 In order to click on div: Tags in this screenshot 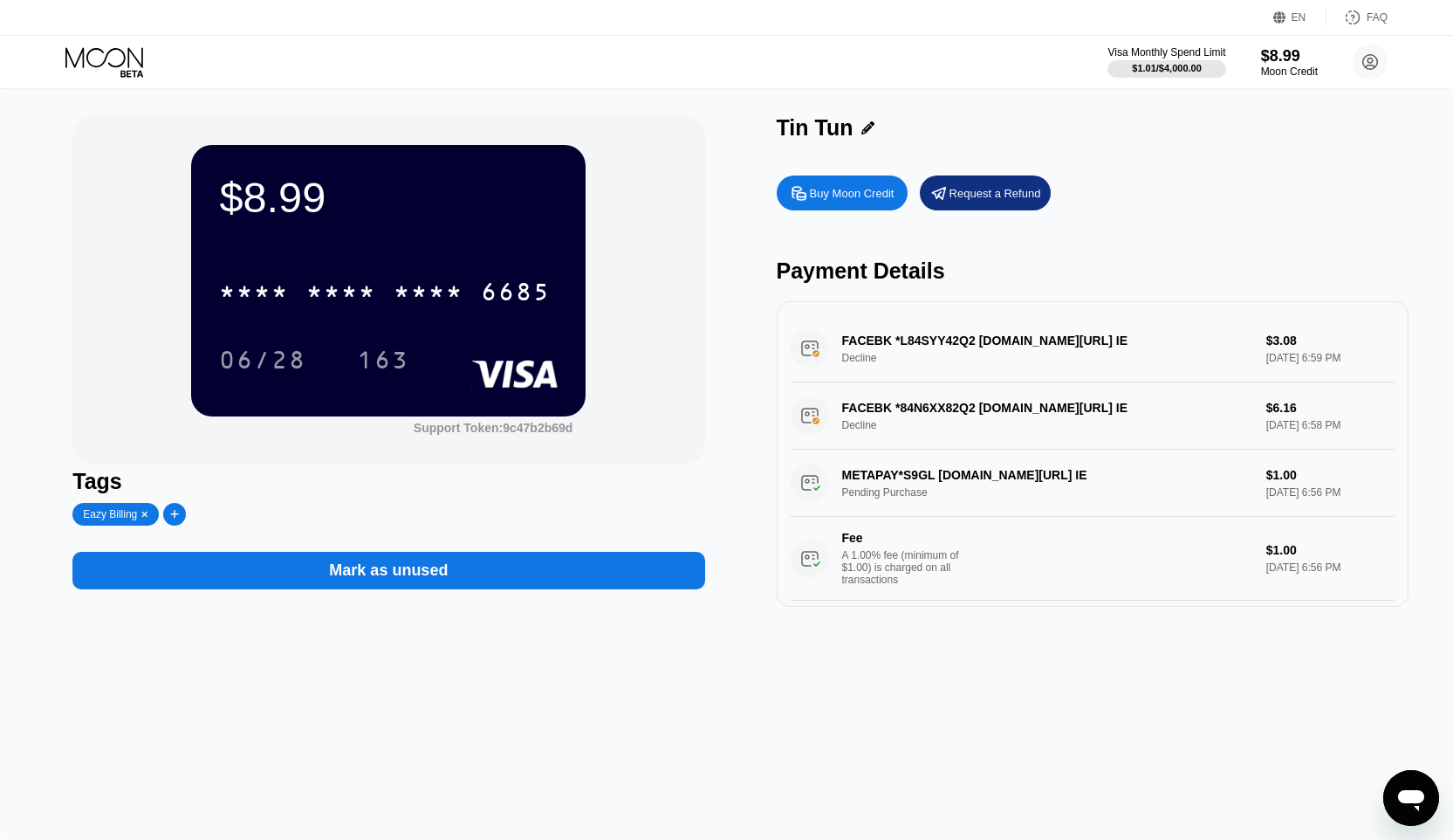, I will do `click(389, 481)`.